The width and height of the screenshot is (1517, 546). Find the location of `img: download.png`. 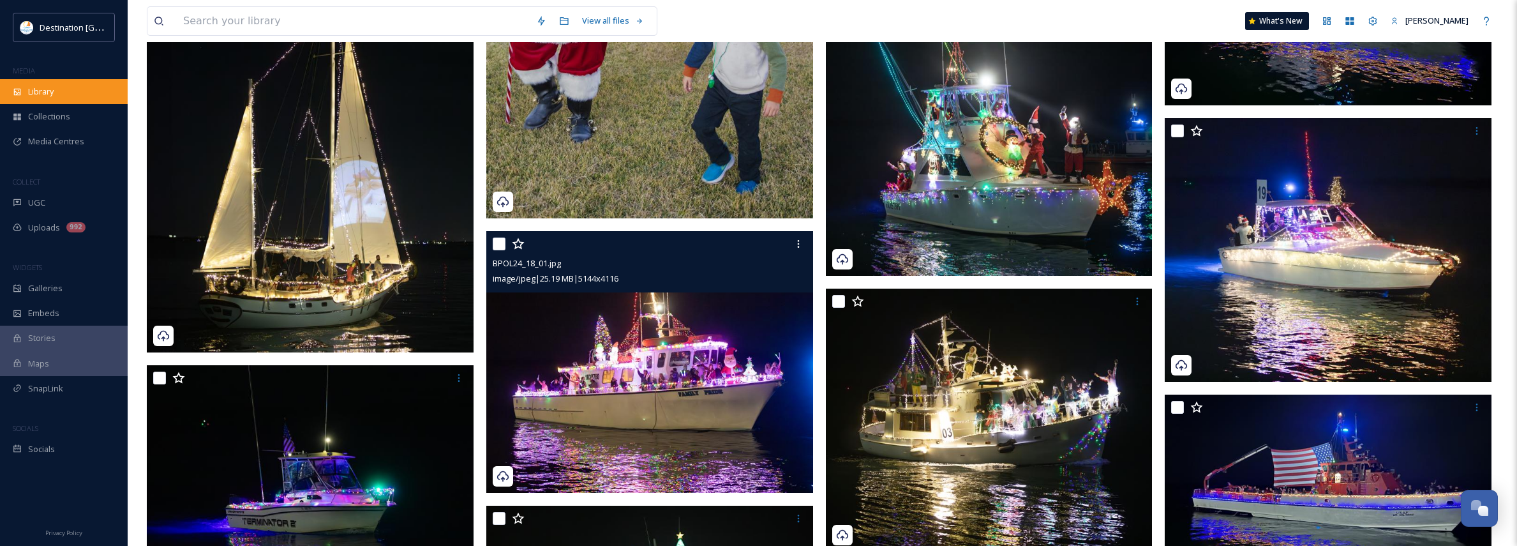

img: download.png is located at coordinates (27, 27).